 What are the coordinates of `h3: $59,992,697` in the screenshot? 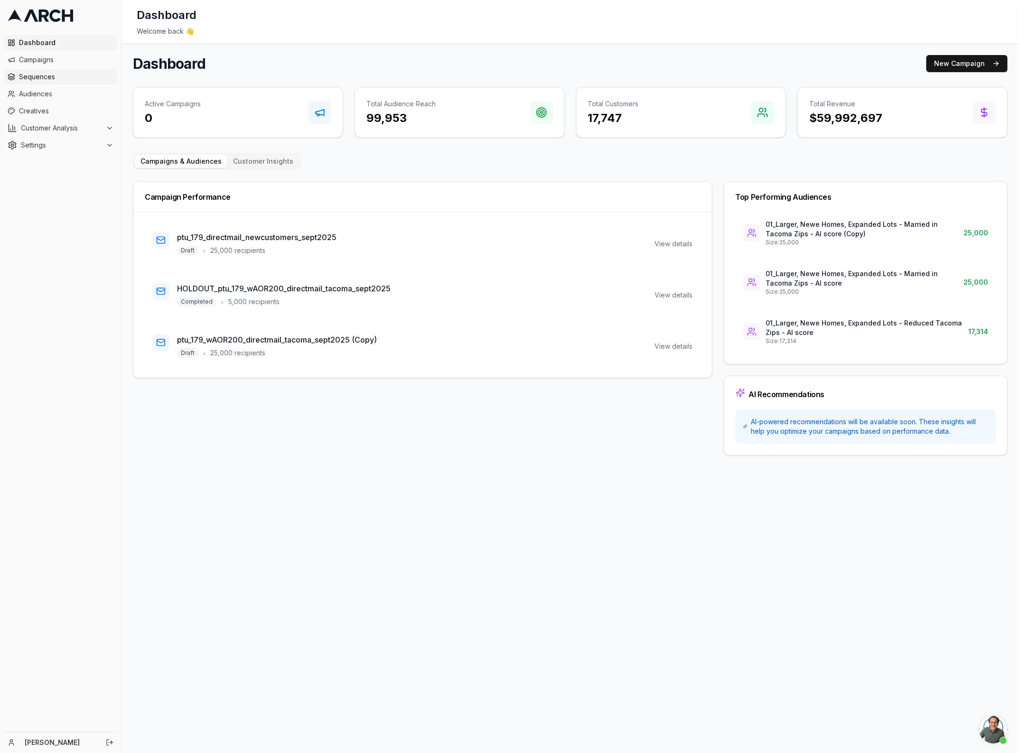 It's located at (845, 118).